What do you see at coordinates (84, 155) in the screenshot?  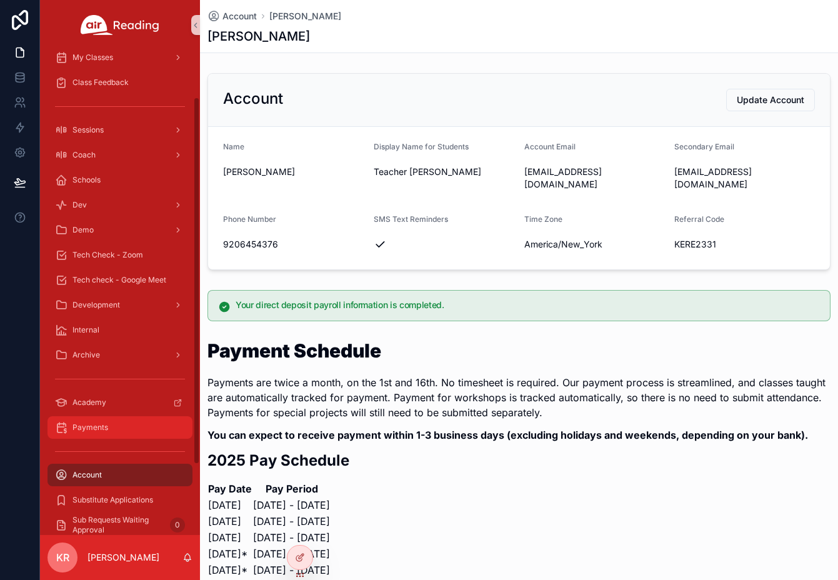 I see `span: Coach` at bounding box center [84, 155].